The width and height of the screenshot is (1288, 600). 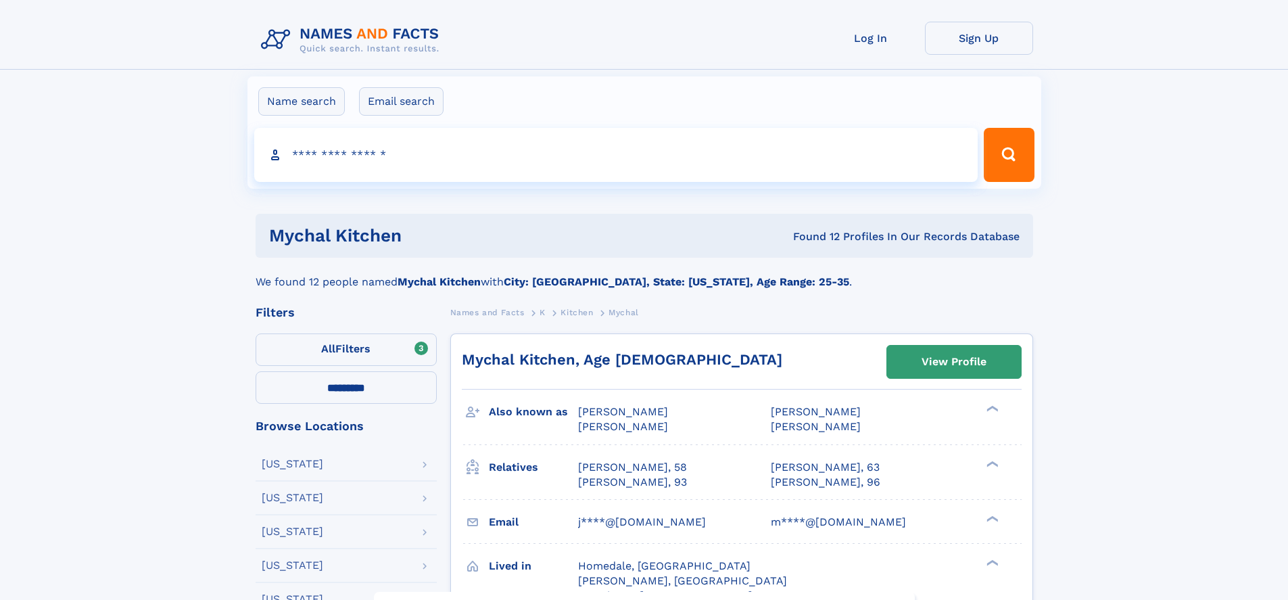 What do you see at coordinates (954, 362) in the screenshot?
I see `a: View Profile` at bounding box center [954, 362].